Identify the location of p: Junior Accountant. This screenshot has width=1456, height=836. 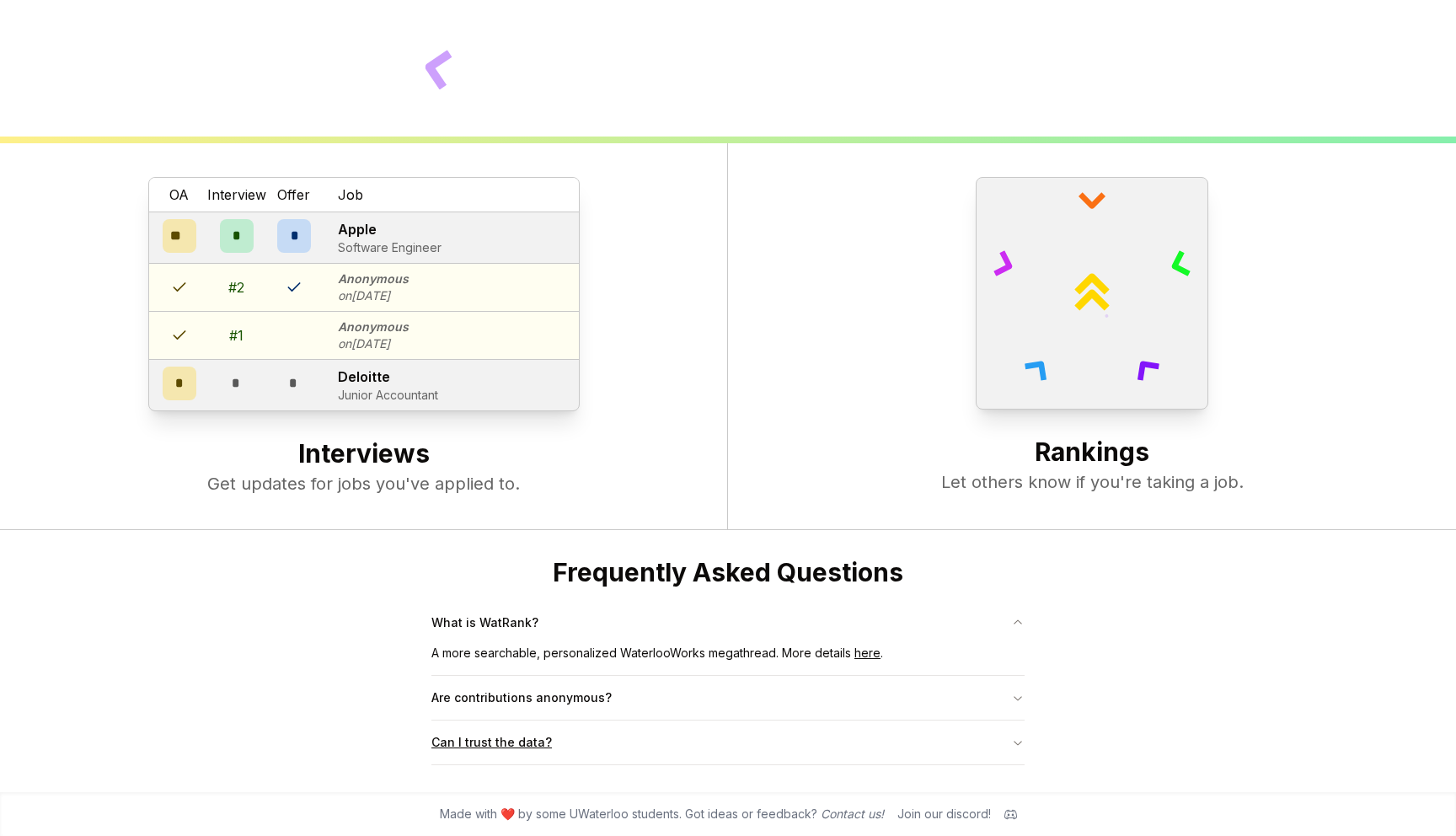
(388, 395).